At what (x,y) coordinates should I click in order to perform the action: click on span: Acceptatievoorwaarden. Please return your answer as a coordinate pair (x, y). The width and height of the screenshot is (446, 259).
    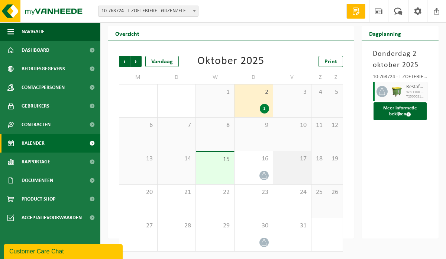
    Looking at the image, I should click on (52, 217).